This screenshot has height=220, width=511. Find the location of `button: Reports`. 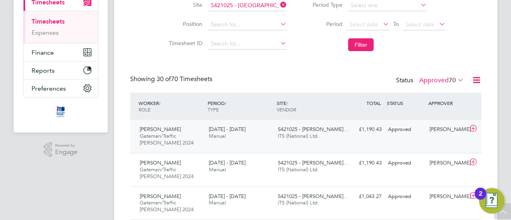

button: Reports is located at coordinates (61, 70).